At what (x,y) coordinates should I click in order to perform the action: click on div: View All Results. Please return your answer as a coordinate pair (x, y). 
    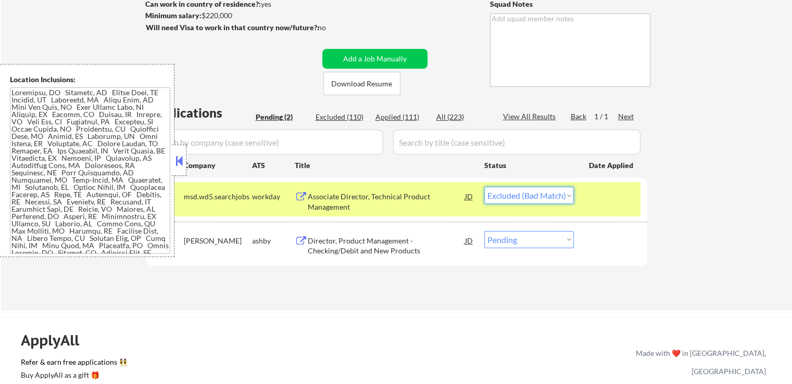
    Looking at the image, I should click on (531, 117).